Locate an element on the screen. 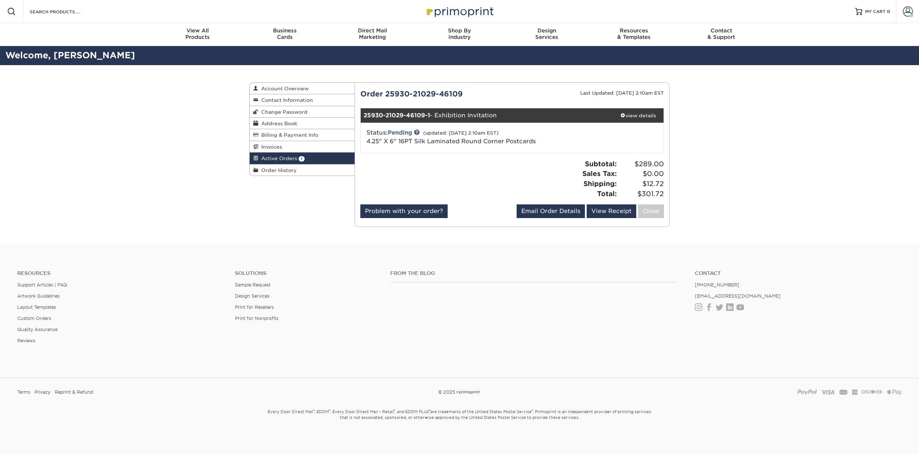  span: Direct Mail is located at coordinates (372, 31).